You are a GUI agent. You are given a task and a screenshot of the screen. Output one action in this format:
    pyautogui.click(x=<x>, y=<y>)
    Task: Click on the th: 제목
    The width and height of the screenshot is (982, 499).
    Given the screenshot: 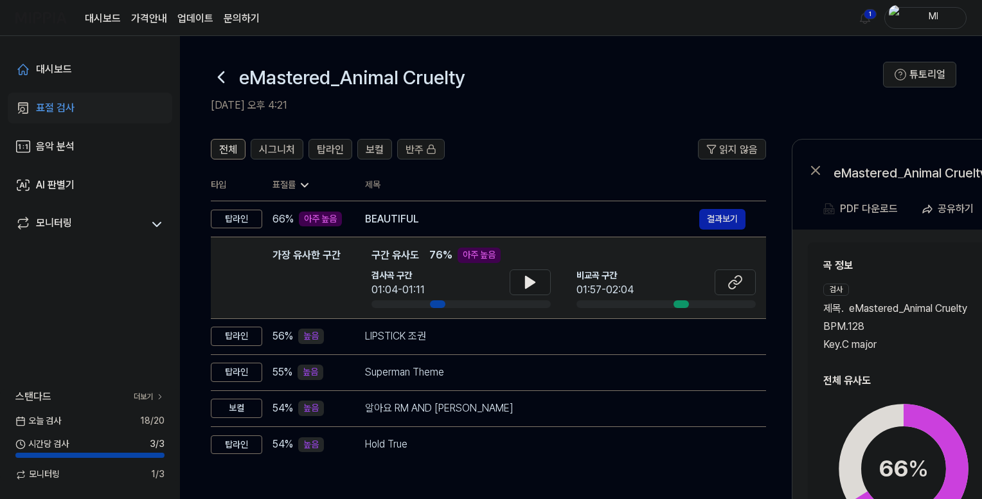 What is the action you would take?
    pyautogui.click(x=565, y=185)
    